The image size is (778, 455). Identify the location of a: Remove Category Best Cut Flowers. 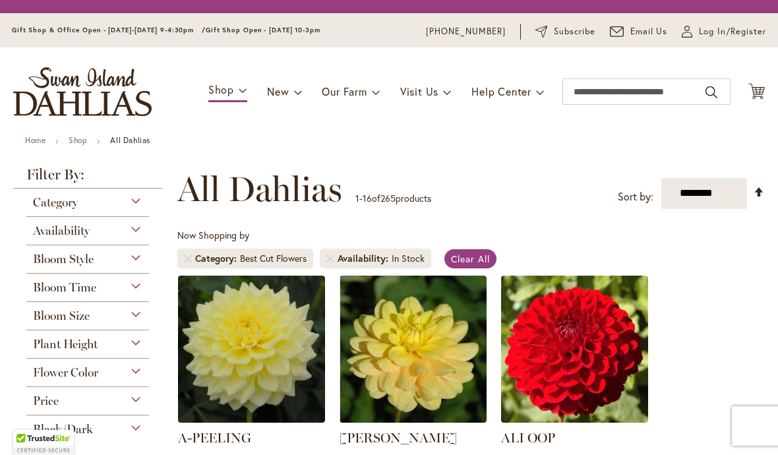
(188, 258).